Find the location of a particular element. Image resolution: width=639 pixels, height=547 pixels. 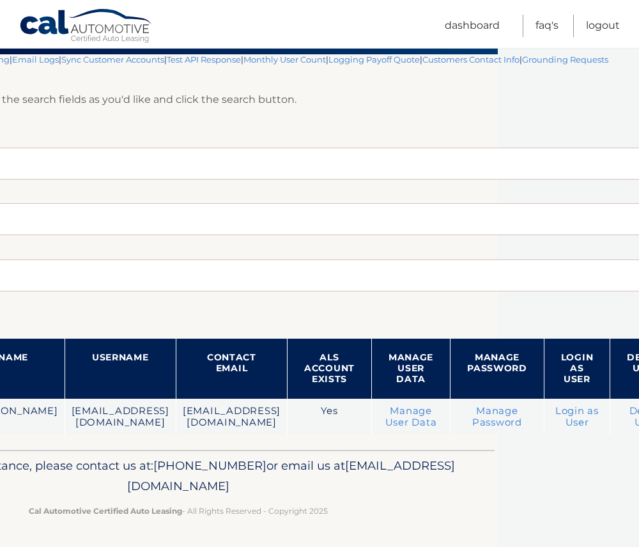

a: Logout is located at coordinates (603, 26).